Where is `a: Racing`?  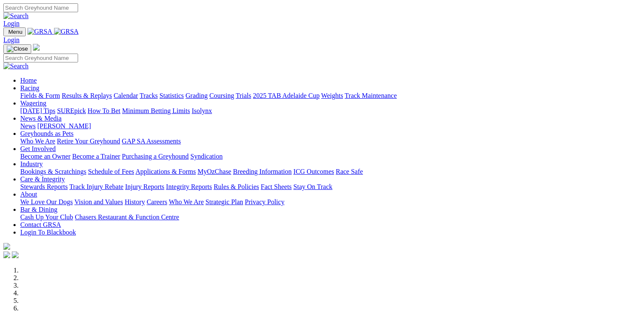
a: Racing is located at coordinates (30, 88).